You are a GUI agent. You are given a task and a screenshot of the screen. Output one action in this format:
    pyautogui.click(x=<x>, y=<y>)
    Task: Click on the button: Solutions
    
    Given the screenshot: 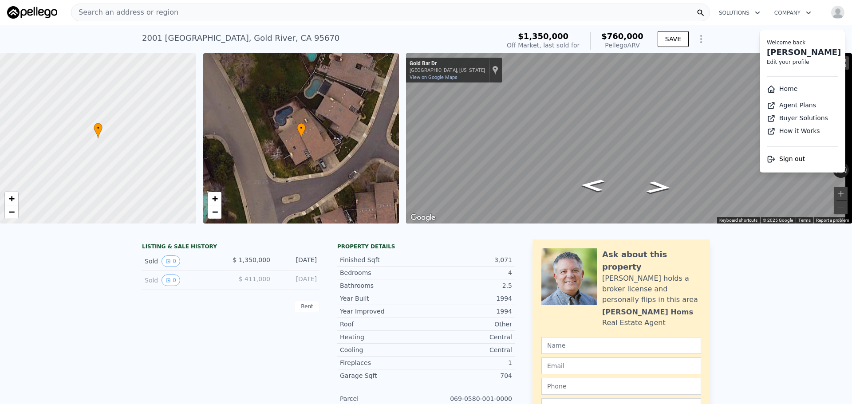 What is the action you would take?
    pyautogui.click(x=739, y=13)
    